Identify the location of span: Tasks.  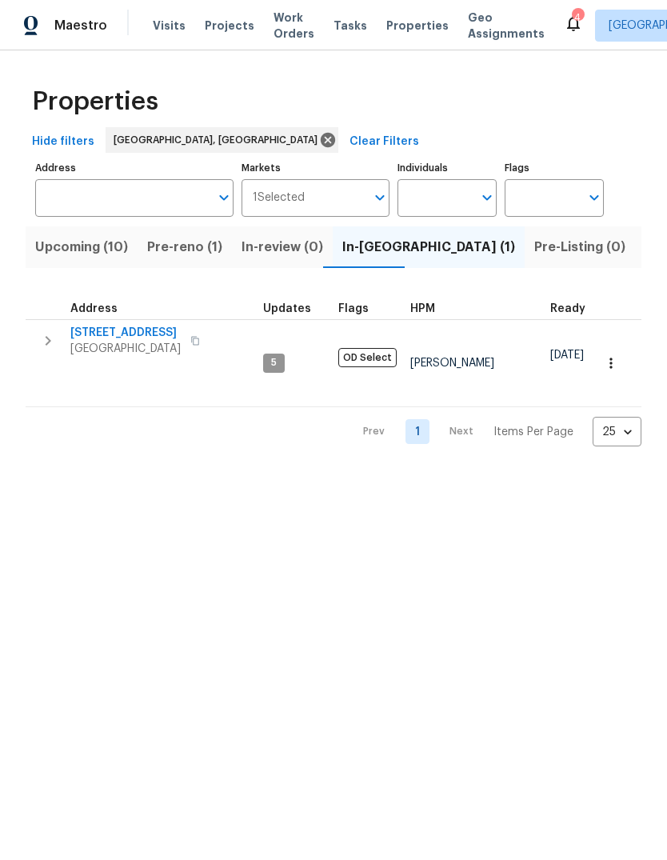
(350, 26).